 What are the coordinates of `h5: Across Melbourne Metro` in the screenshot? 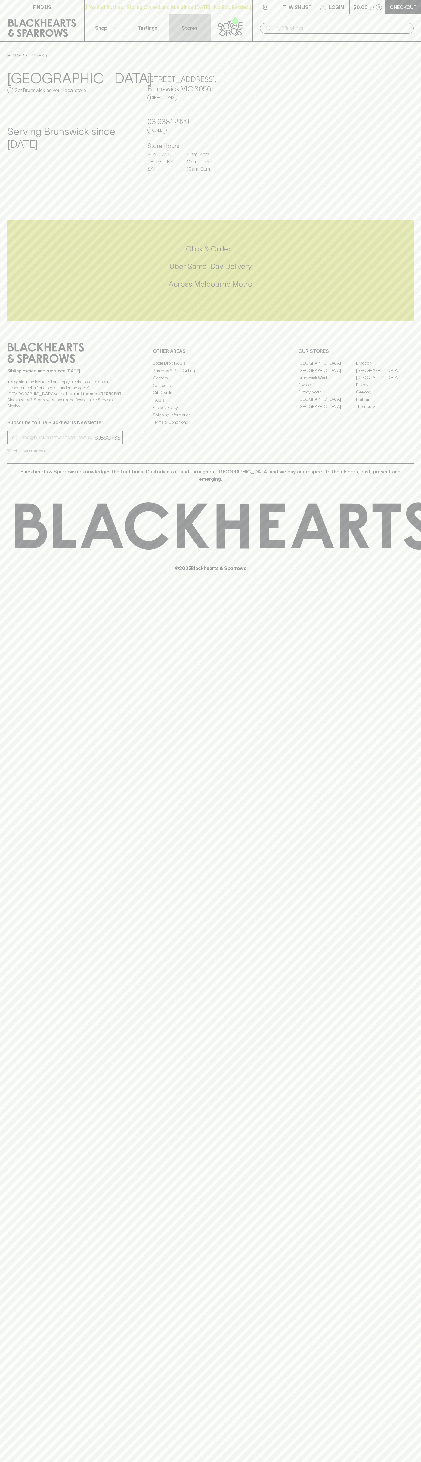 It's located at (210, 284).